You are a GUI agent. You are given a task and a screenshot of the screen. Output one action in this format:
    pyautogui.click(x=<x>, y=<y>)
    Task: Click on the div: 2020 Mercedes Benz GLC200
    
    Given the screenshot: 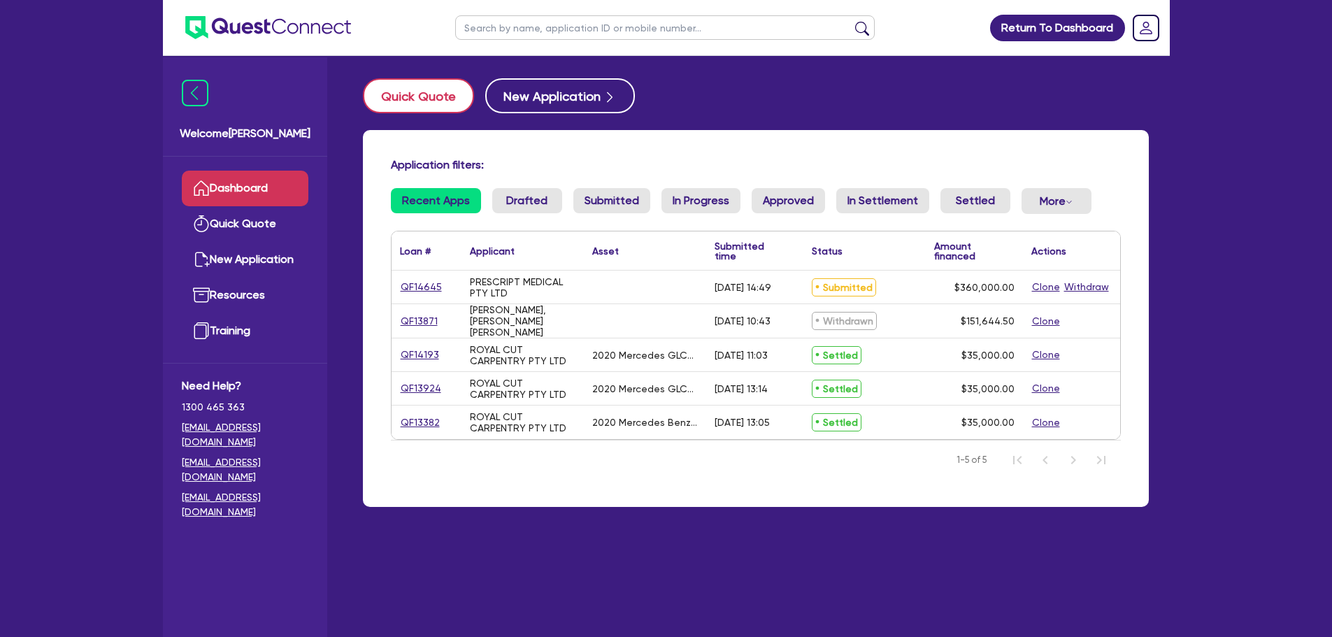 What is the action you would take?
    pyautogui.click(x=645, y=422)
    